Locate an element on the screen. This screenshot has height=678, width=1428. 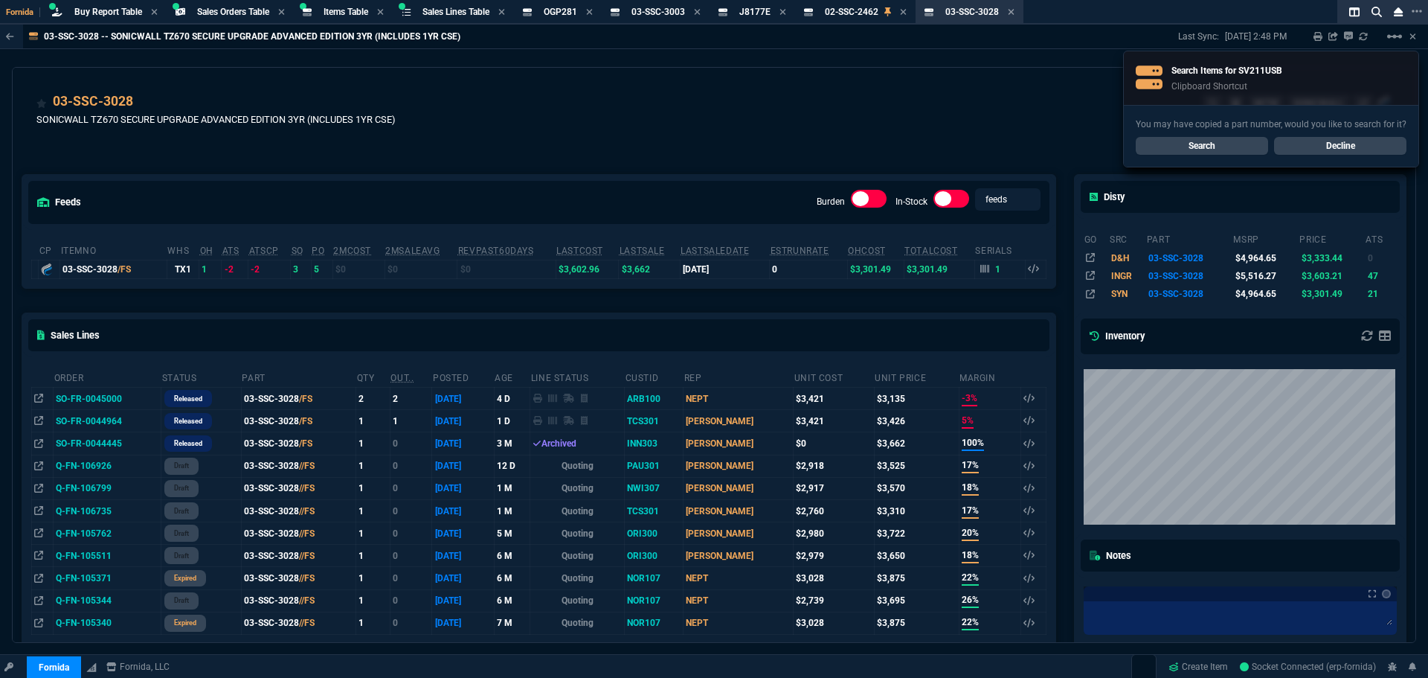
th: ItemNo is located at coordinates (114, 249).